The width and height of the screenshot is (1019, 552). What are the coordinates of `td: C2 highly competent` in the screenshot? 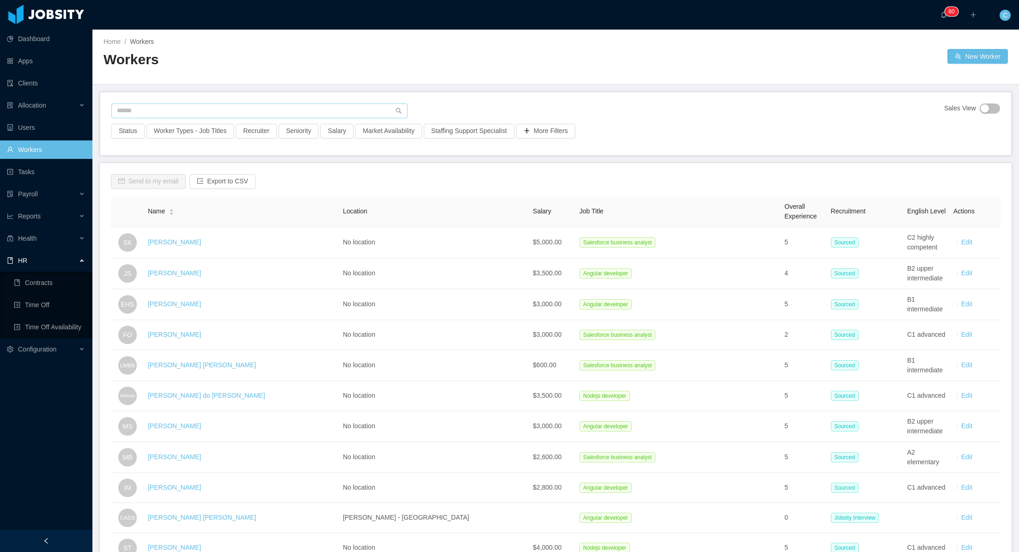 It's located at (926, 243).